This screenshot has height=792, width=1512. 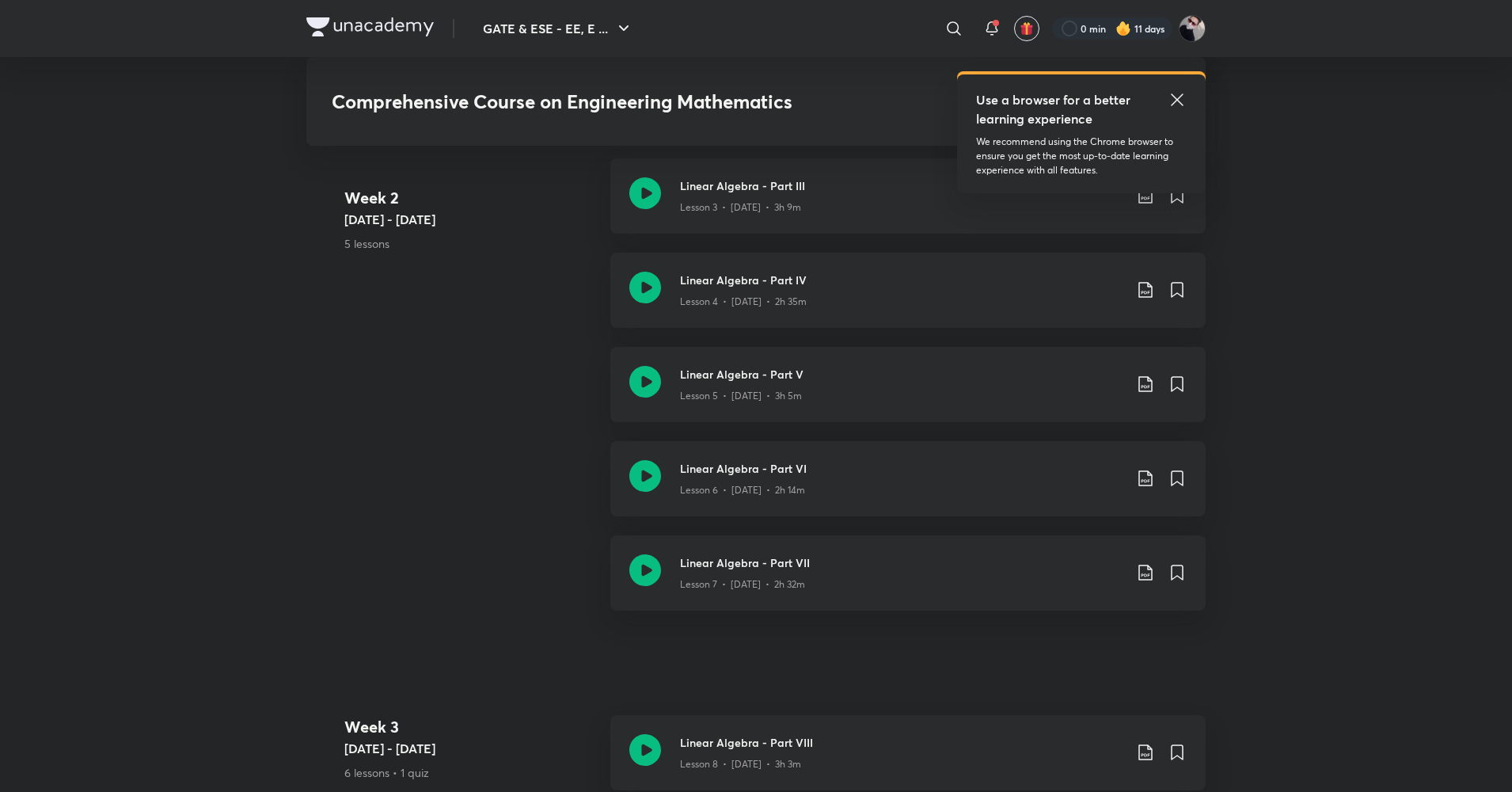 I want to click on h3: Linear Algebra - Part IV, so click(x=902, y=280).